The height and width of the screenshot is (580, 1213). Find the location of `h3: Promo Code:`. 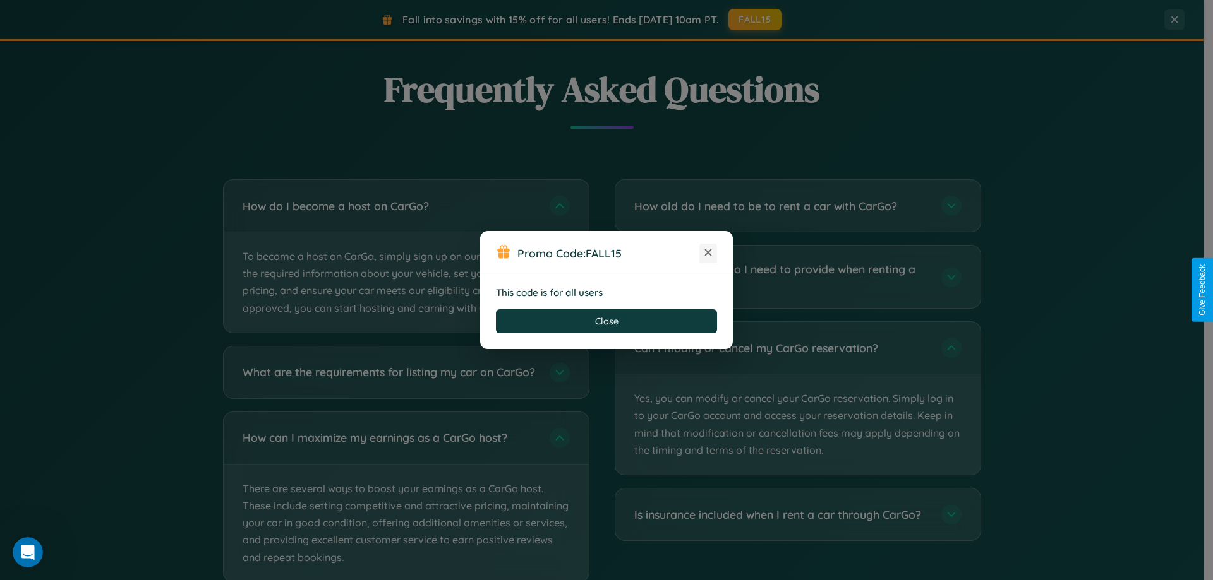

h3: Promo Code: is located at coordinates (608, 253).